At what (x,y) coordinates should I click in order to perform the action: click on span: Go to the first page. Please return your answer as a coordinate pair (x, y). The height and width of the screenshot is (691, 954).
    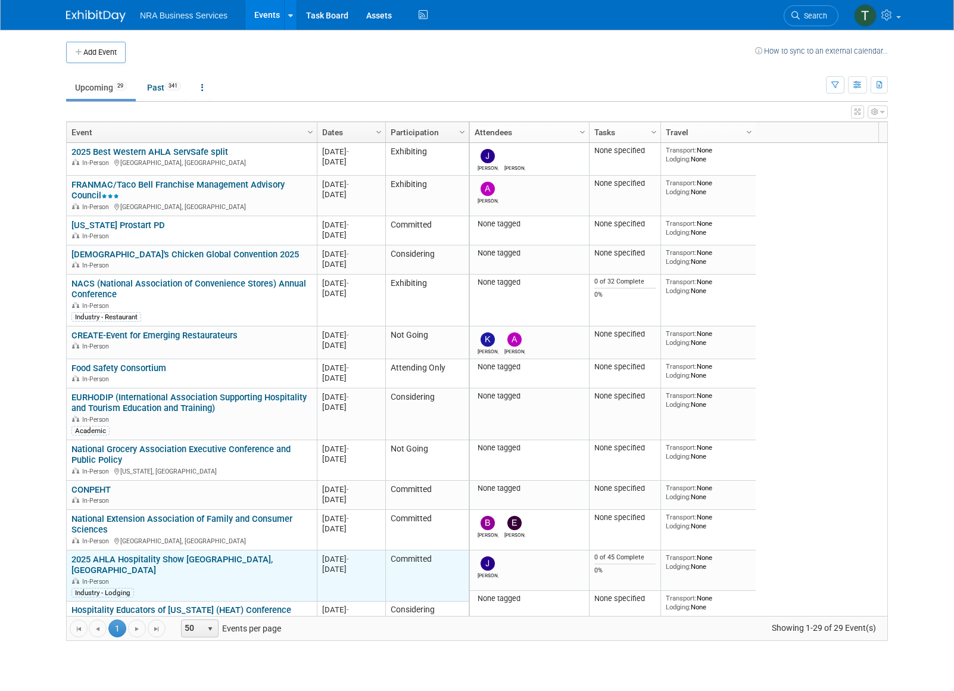
    Looking at the image, I should click on (79, 629).